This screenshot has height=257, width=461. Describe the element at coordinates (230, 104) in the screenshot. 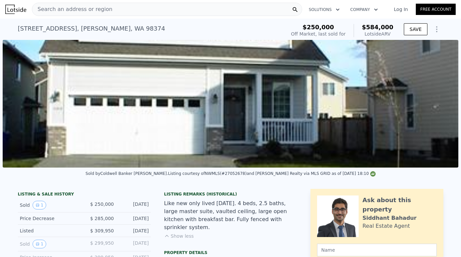

I see `img: Sale: 149899639 Parcel: 100764846` at that location.